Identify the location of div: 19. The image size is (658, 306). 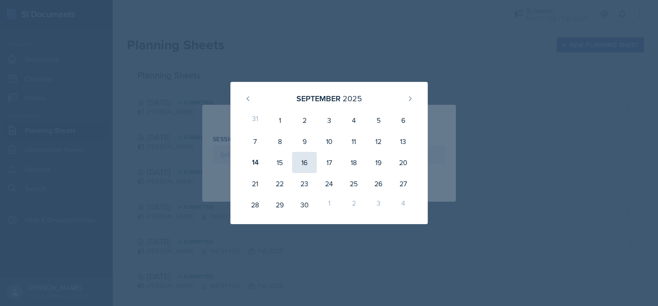
(378, 163).